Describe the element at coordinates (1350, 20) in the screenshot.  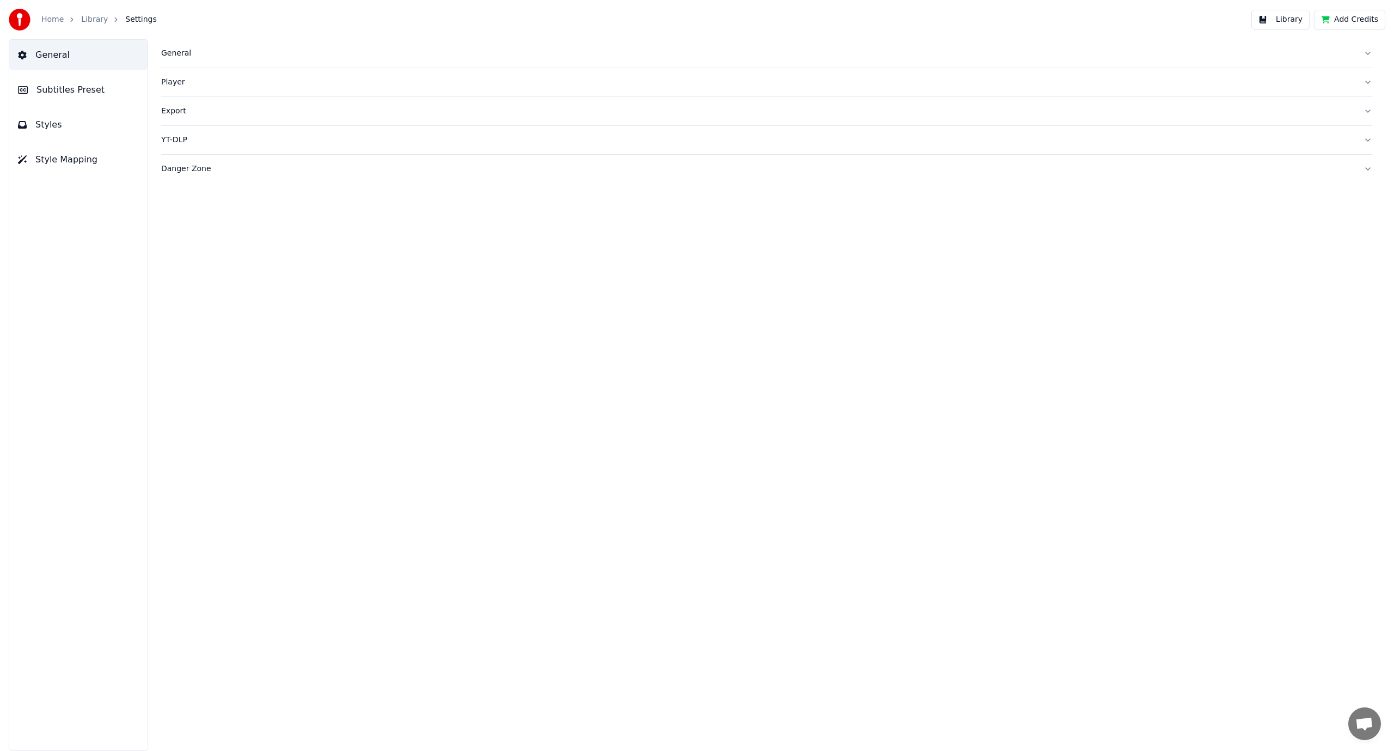
I see `button: Add Credits` at that location.